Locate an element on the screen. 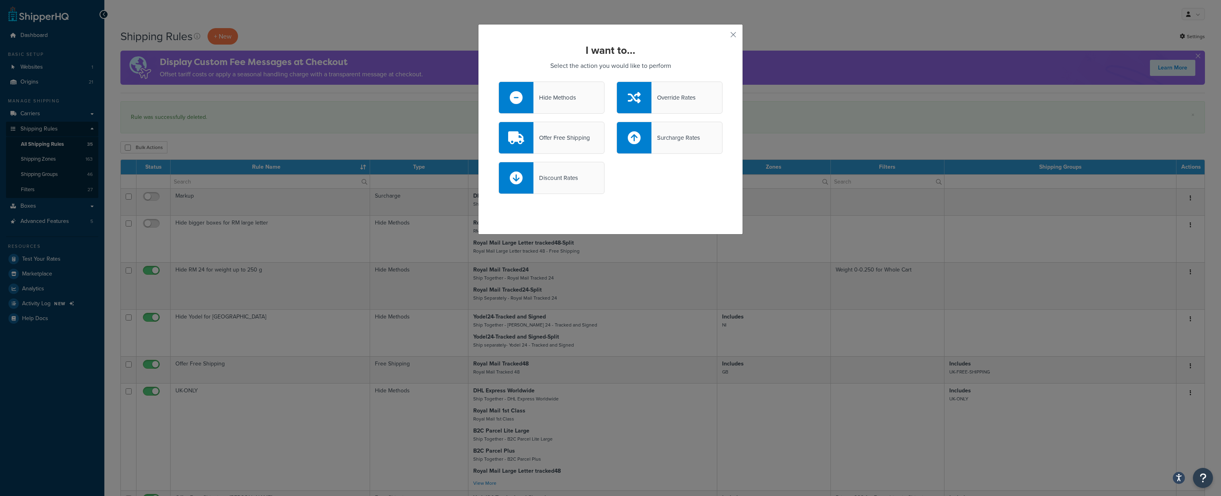  button: Open Resource Center is located at coordinates (1203, 478).